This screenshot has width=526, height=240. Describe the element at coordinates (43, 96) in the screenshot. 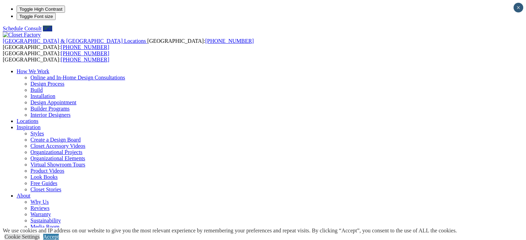

I see `a: Installation` at that location.